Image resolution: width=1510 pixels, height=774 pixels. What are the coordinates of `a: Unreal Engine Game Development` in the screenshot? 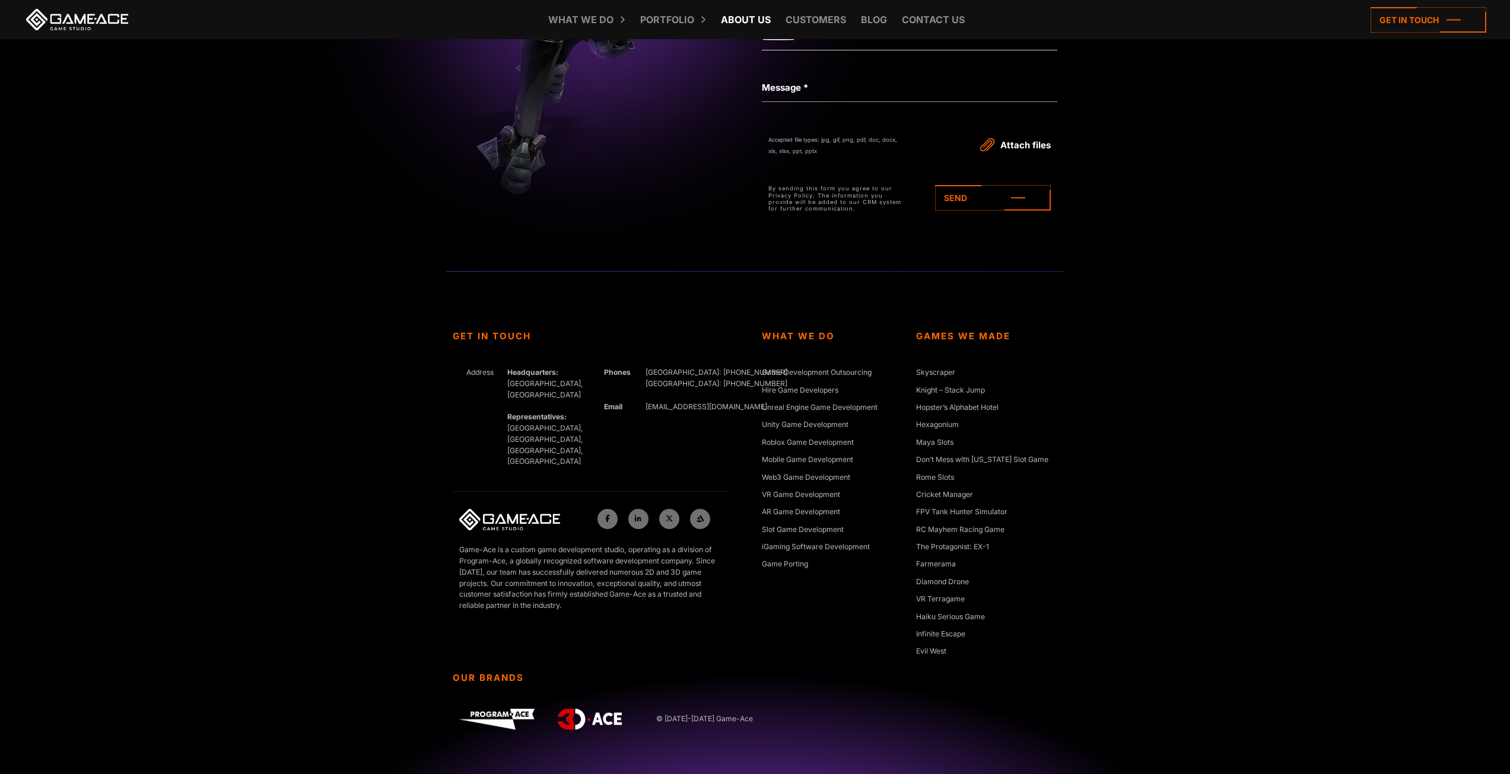 It's located at (819, 408).